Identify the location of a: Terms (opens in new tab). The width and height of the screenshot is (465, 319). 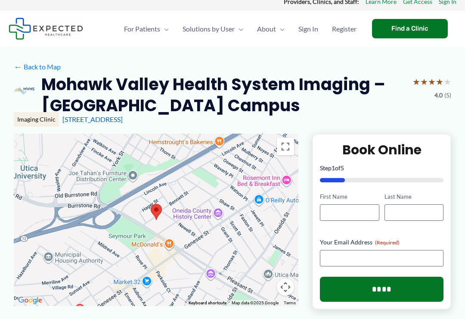
(290, 302).